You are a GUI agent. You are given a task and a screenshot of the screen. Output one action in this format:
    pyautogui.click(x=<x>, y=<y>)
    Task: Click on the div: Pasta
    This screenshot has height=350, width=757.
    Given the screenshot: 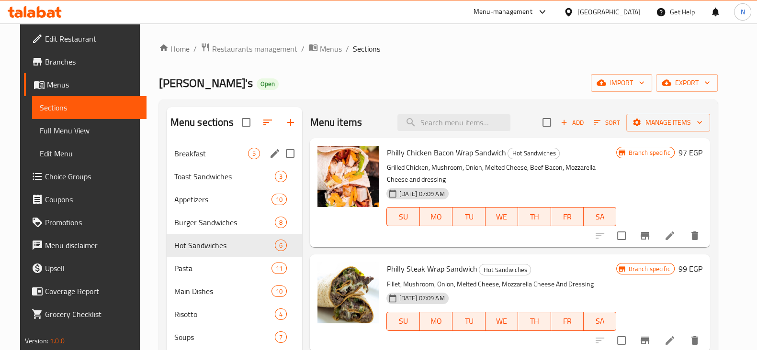 What is the action you would take?
    pyautogui.click(x=223, y=269)
    